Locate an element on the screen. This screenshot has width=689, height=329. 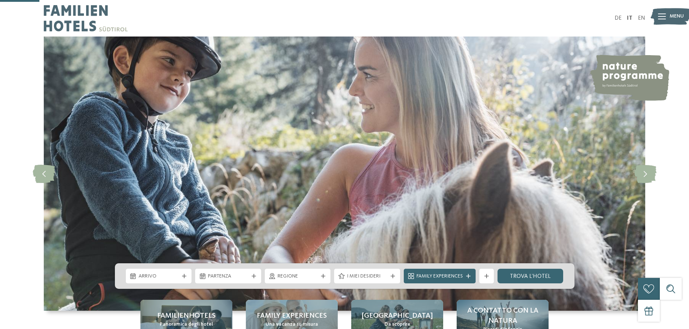
span: Da scoprire is located at coordinates (397, 324).